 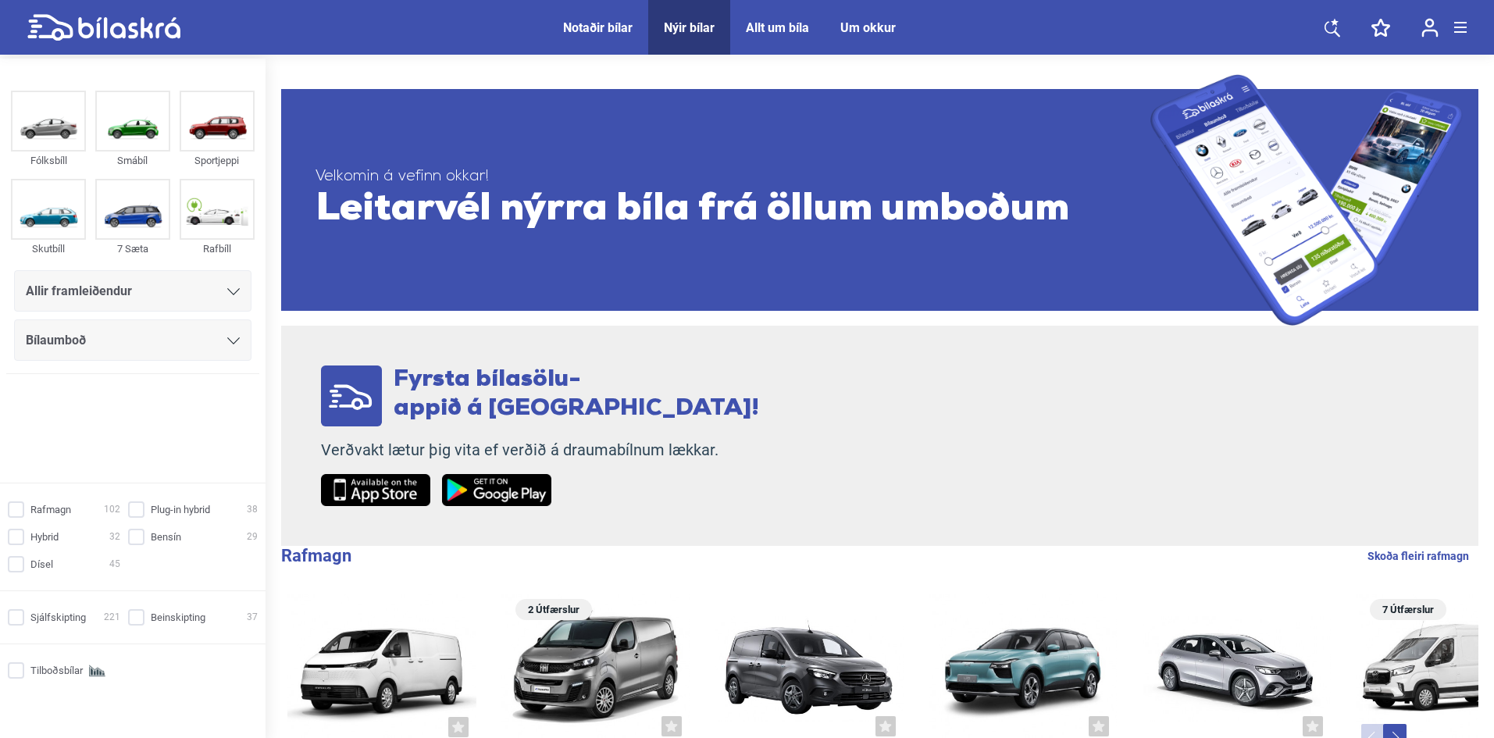 What do you see at coordinates (777, 27) in the screenshot?
I see `div: Allt um bíla` at bounding box center [777, 27].